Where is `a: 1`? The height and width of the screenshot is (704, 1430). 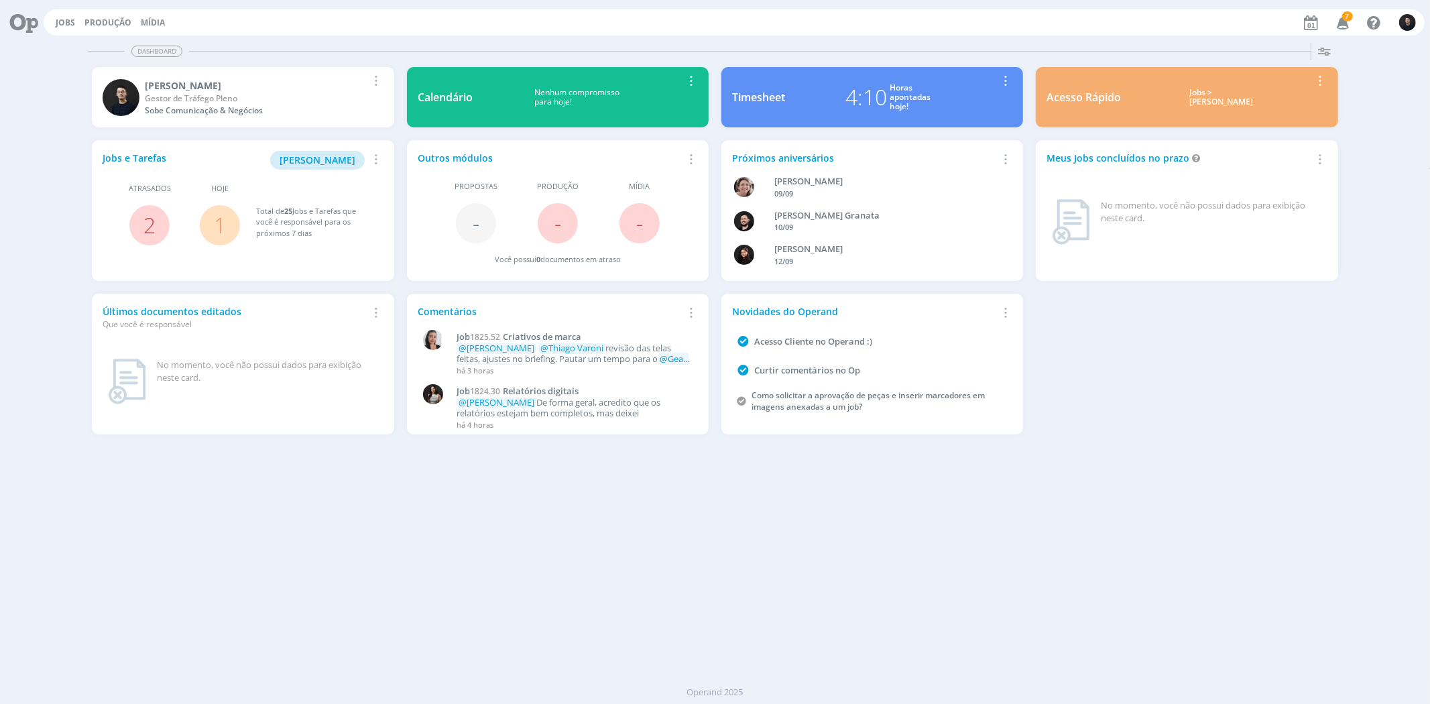
a: 1 is located at coordinates (220, 225).